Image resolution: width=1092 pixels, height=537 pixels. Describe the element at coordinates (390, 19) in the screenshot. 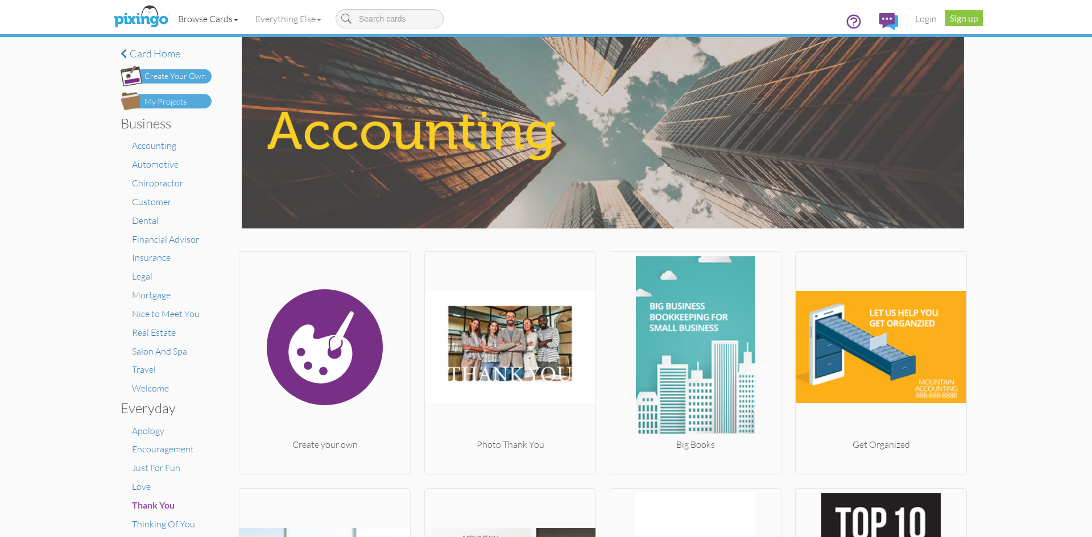

I see `input: Search cards` at that location.